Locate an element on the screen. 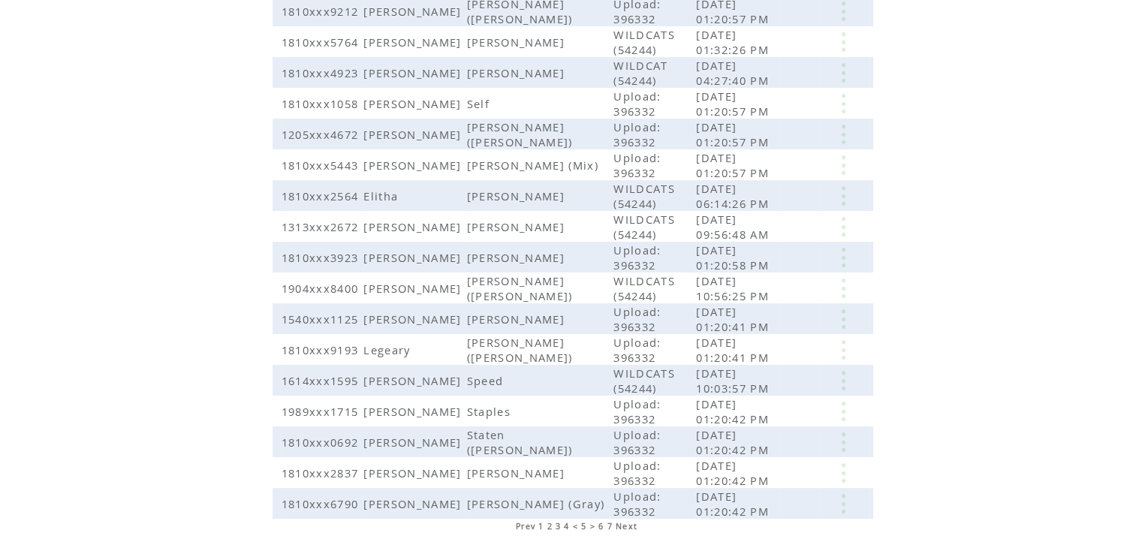 The width and height of the screenshot is (1142, 554). span: 1614xxx1595 is located at coordinates (322, 381).